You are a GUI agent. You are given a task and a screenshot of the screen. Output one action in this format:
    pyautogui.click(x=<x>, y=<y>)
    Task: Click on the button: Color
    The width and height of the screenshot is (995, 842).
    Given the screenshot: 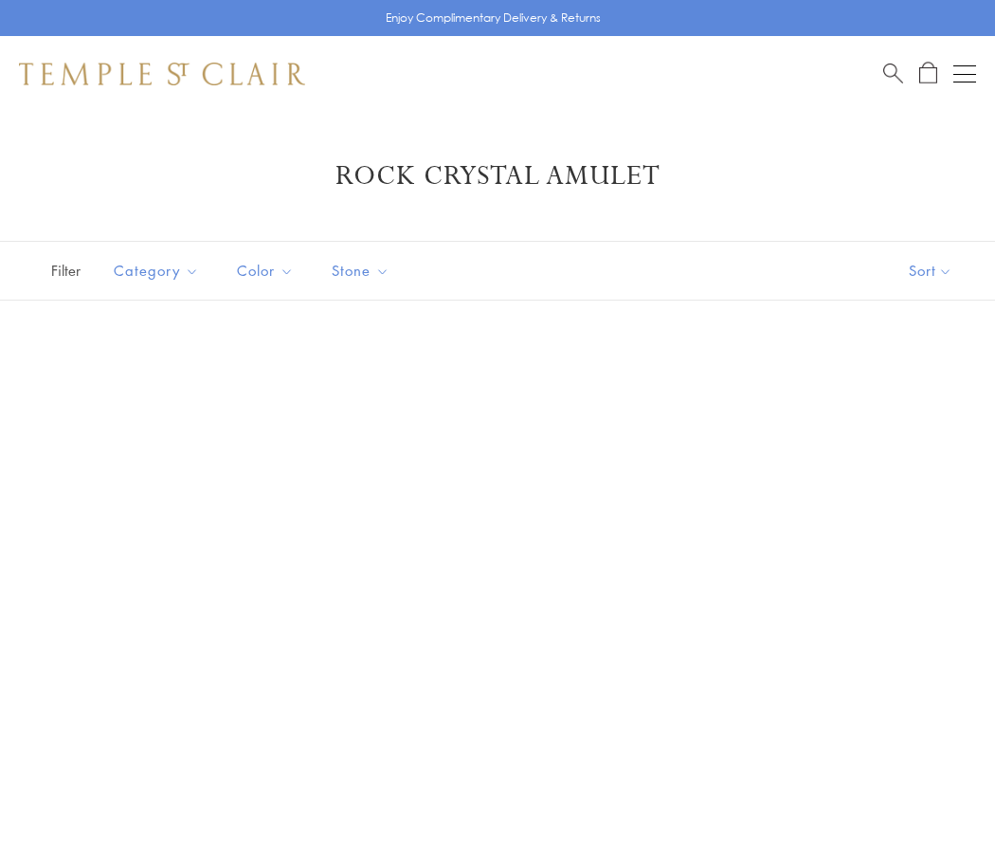 What is the action you would take?
    pyautogui.click(x=265, y=270)
    